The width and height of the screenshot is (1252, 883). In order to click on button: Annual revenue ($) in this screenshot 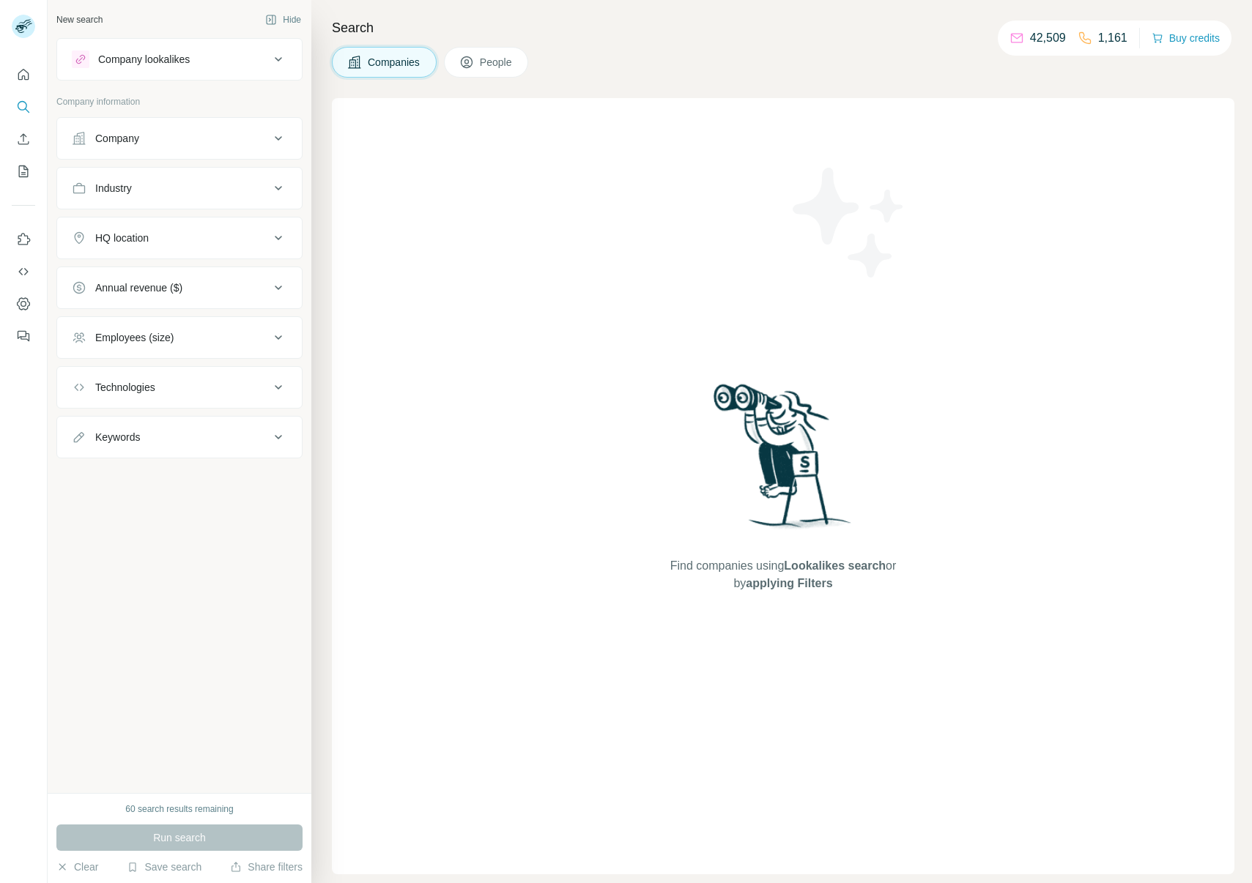, I will do `click(179, 288)`.